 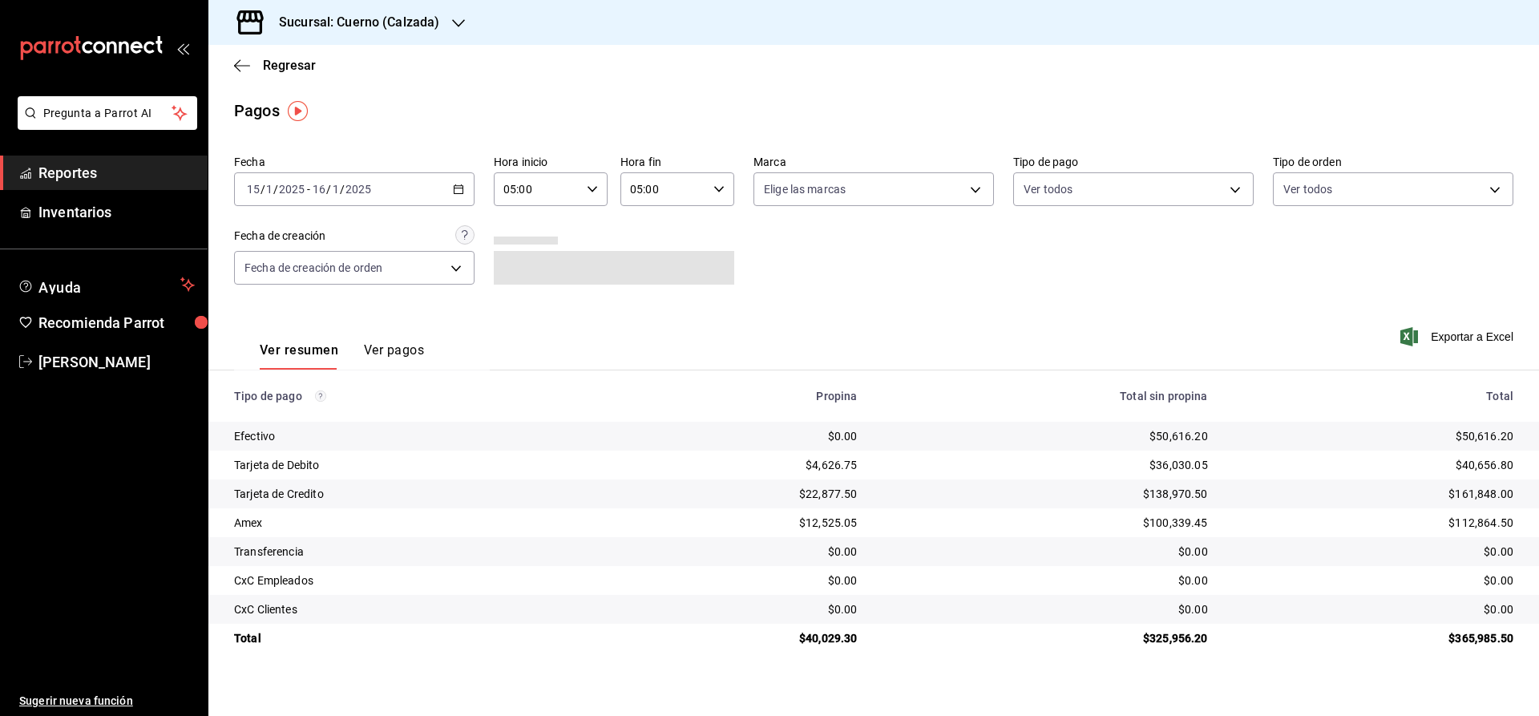 What do you see at coordinates (416, 396) in the screenshot?
I see `div: Tipo de pago` at bounding box center [416, 396].